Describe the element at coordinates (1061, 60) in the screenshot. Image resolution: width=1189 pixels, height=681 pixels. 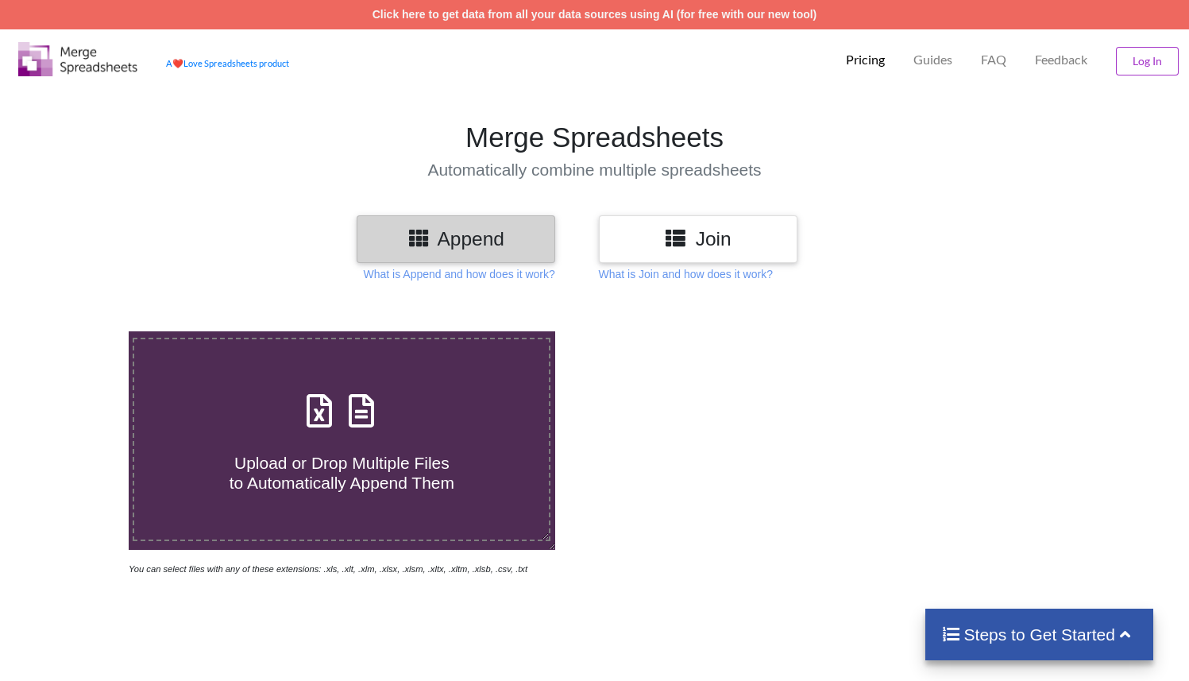
I see `span: Feedback` at that location.